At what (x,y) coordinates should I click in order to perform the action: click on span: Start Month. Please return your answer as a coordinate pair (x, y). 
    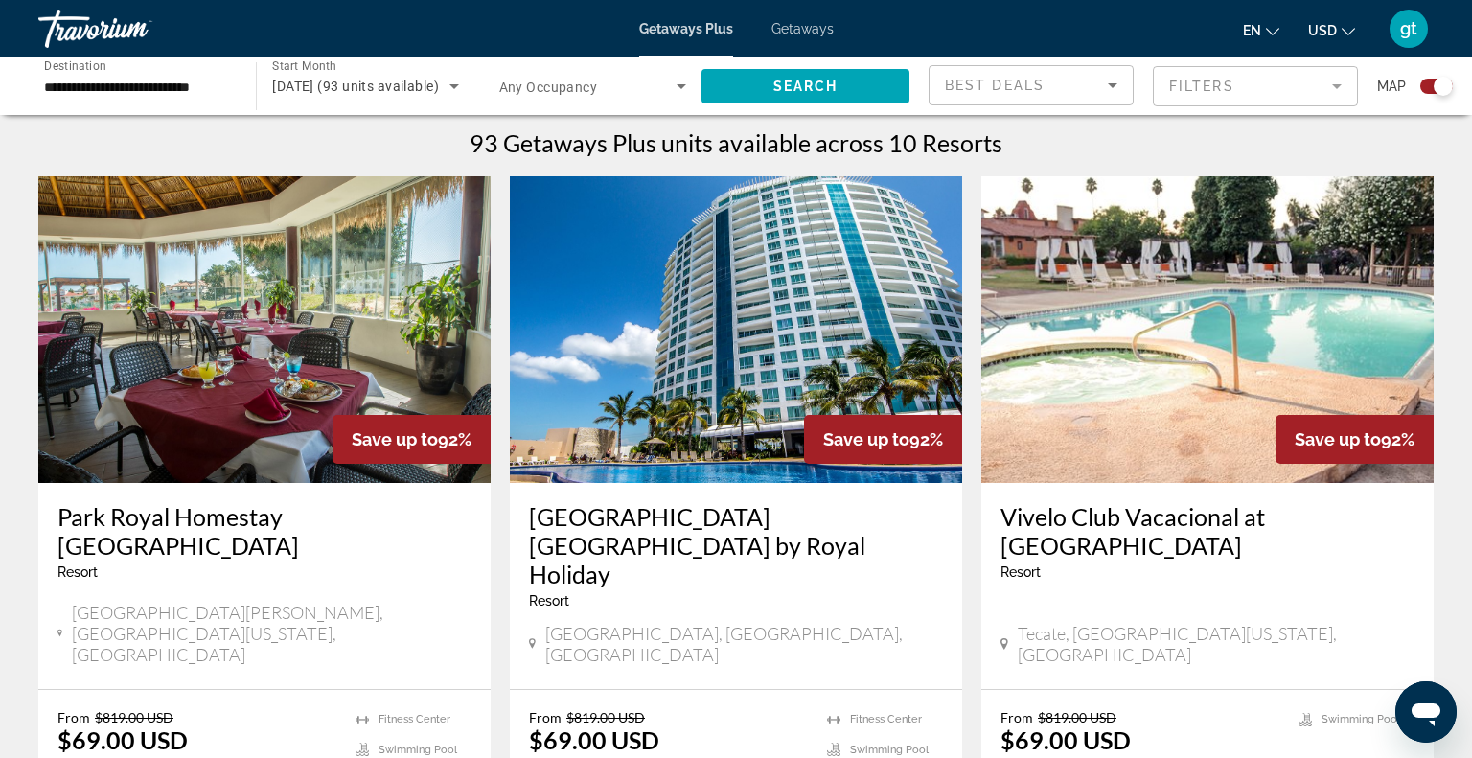
    Looking at the image, I should click on (304, 66).